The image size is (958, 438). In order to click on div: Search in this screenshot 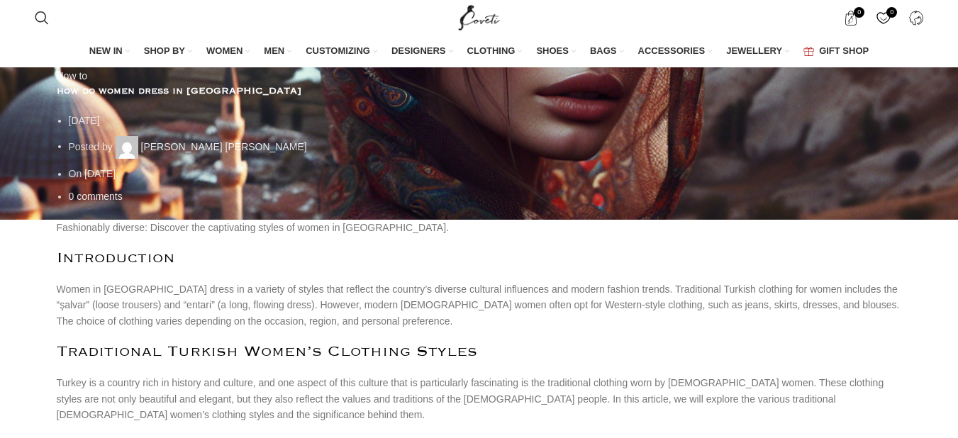, I will do `click(42, 18)`.